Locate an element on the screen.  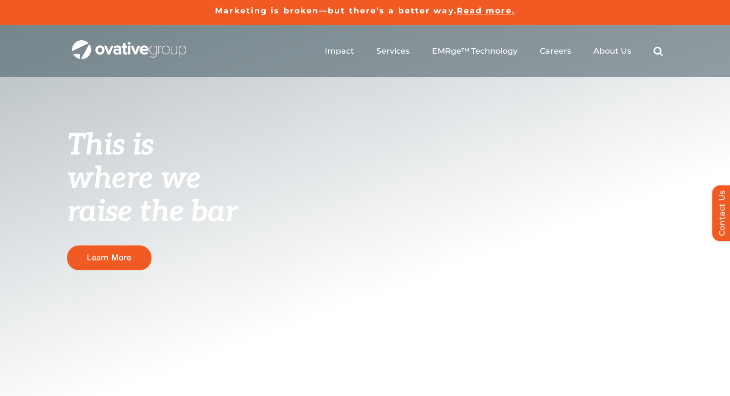
span: This is is located at coordinates (110, 145).